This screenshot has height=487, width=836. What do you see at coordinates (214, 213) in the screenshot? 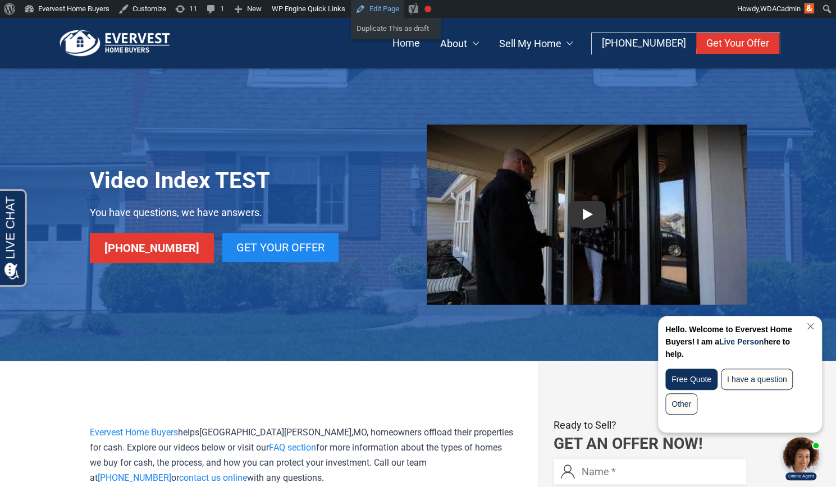
I see `p: You have questions, we have answers.` at bounding box center [214, 213].